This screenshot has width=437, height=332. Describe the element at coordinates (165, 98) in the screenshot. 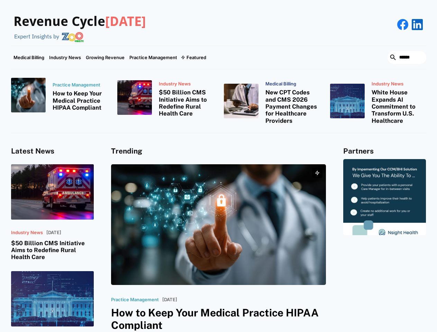

I see `a: Industry News$50 Billion CMS Initiative Aims to Redefine Rural Health Care` at that location.